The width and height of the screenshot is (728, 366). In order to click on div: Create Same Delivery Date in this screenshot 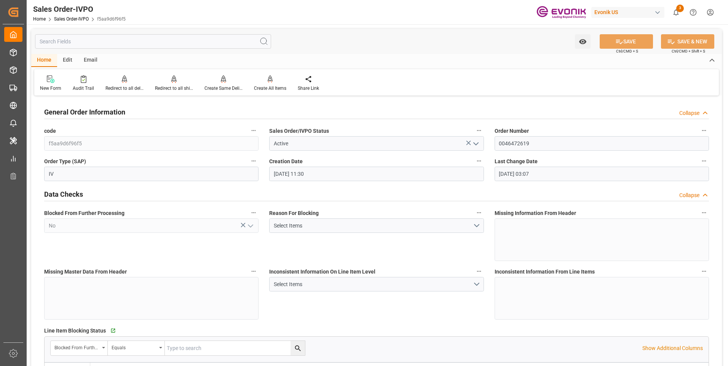, I will do `click(223, 88)`.